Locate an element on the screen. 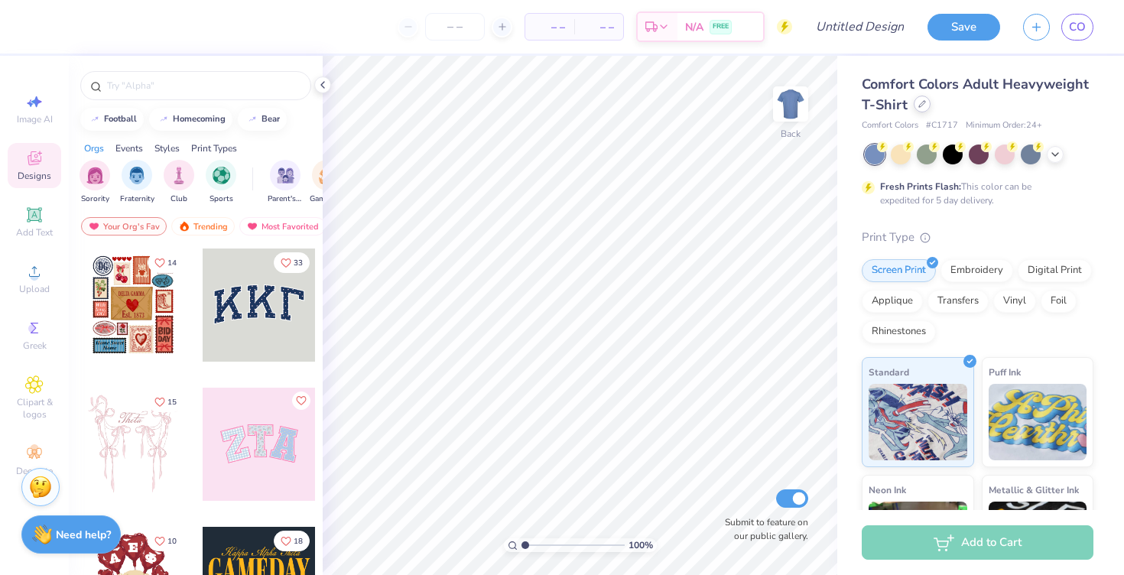  span: 33 is located at coordinates (298, 263).